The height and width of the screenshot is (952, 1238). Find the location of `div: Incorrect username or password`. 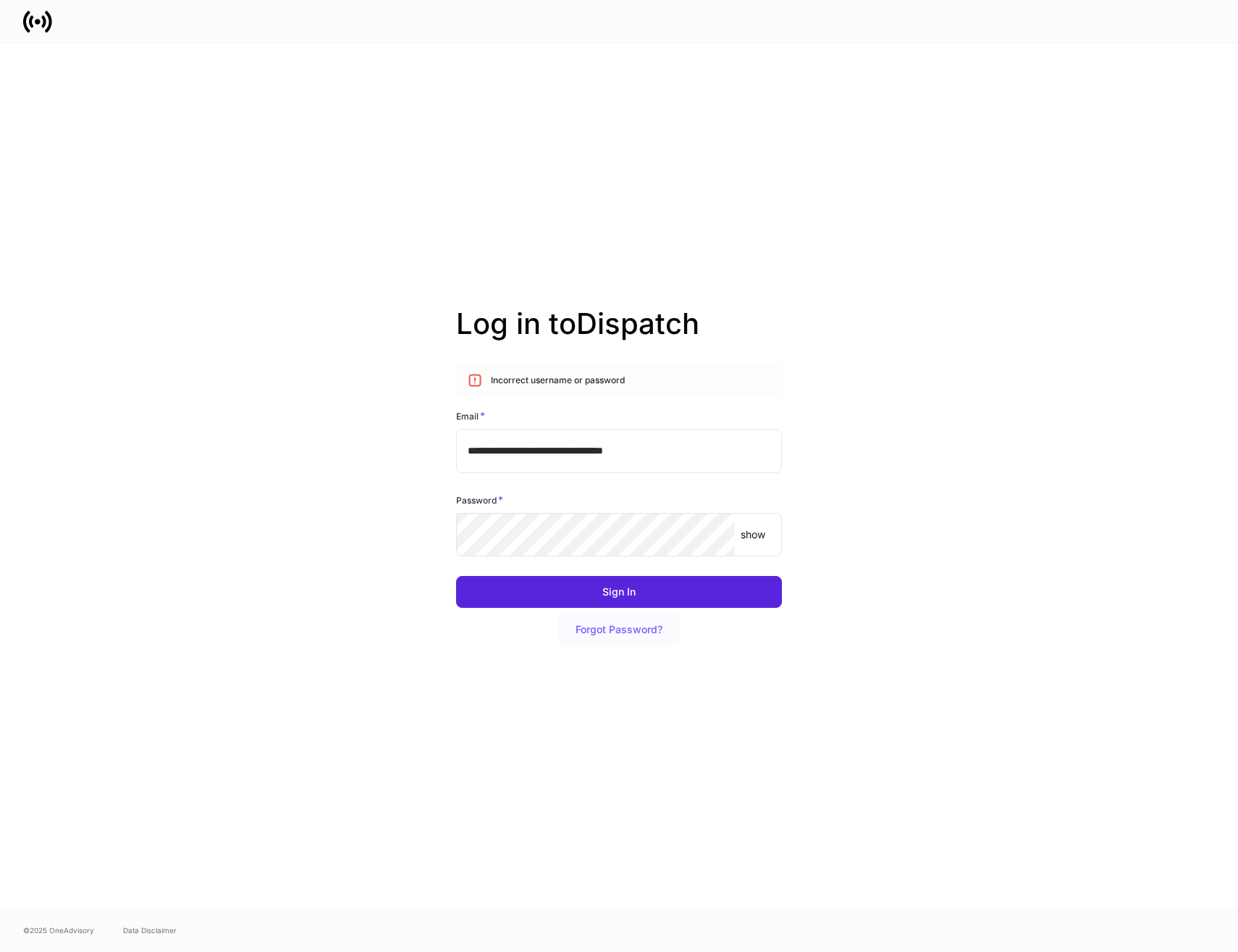

div: Incorrect username or password is located at coordinates (558, 380).